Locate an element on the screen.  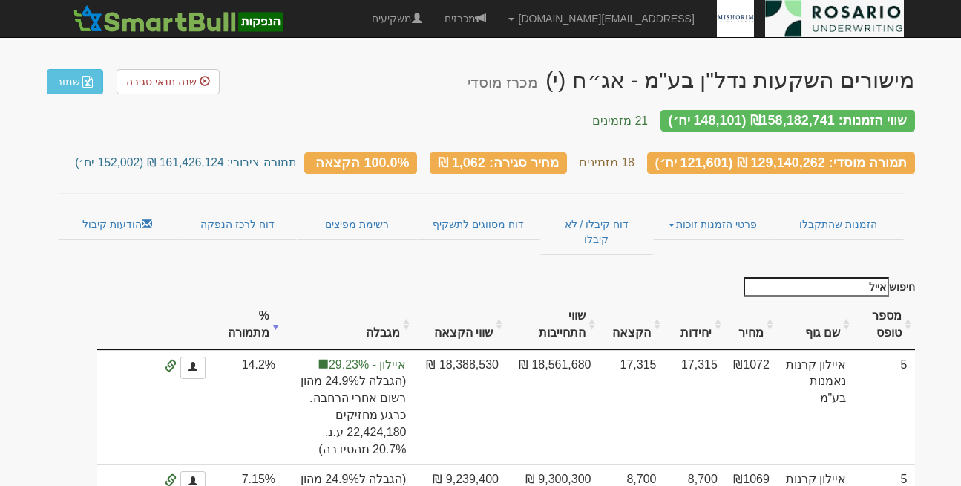
td: 14.2% is located at coordinates (248, 407).